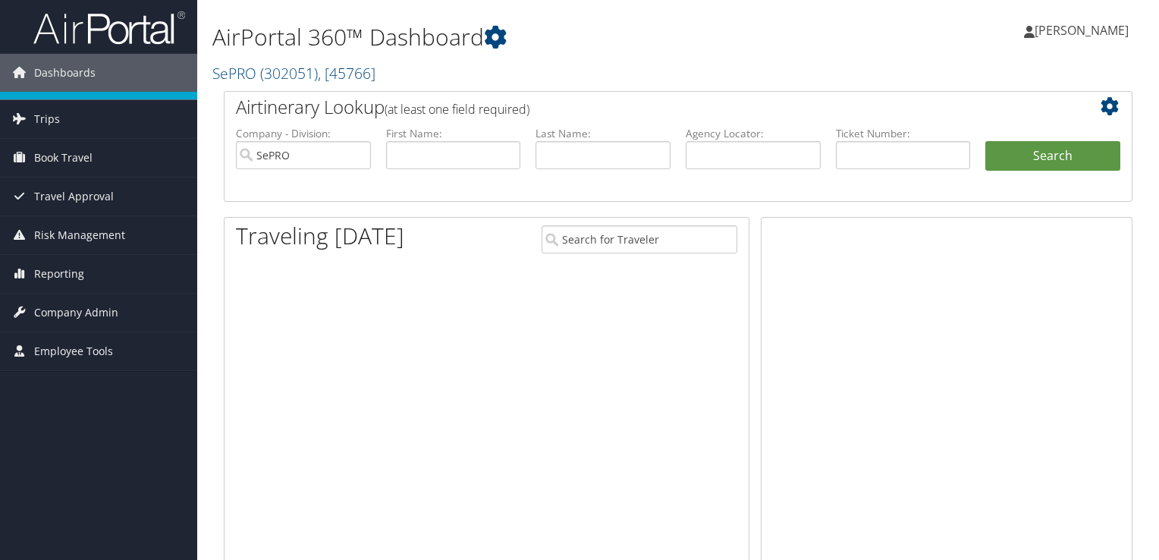 This screenshot has height=560, width=1159. What do you see at coordinates (294, 73) in the screenshot?
I see `a: SePRO` at bounding box center [294, 73].